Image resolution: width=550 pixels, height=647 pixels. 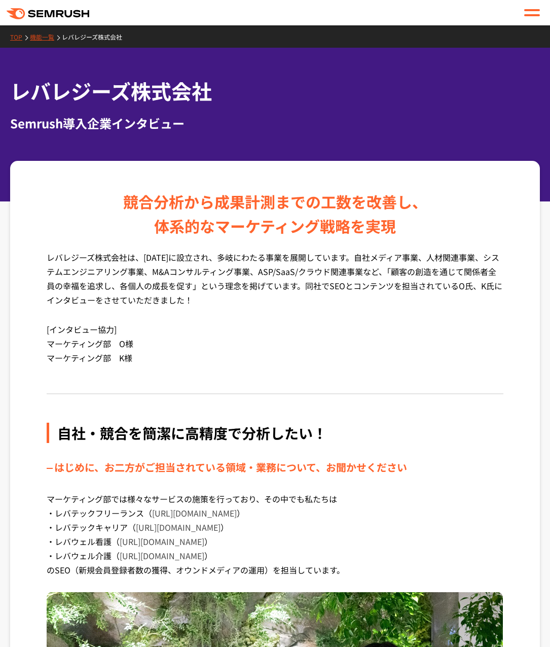 I want to click on div: Semrush導入企業インタビュー, so click(x=275, y=123).